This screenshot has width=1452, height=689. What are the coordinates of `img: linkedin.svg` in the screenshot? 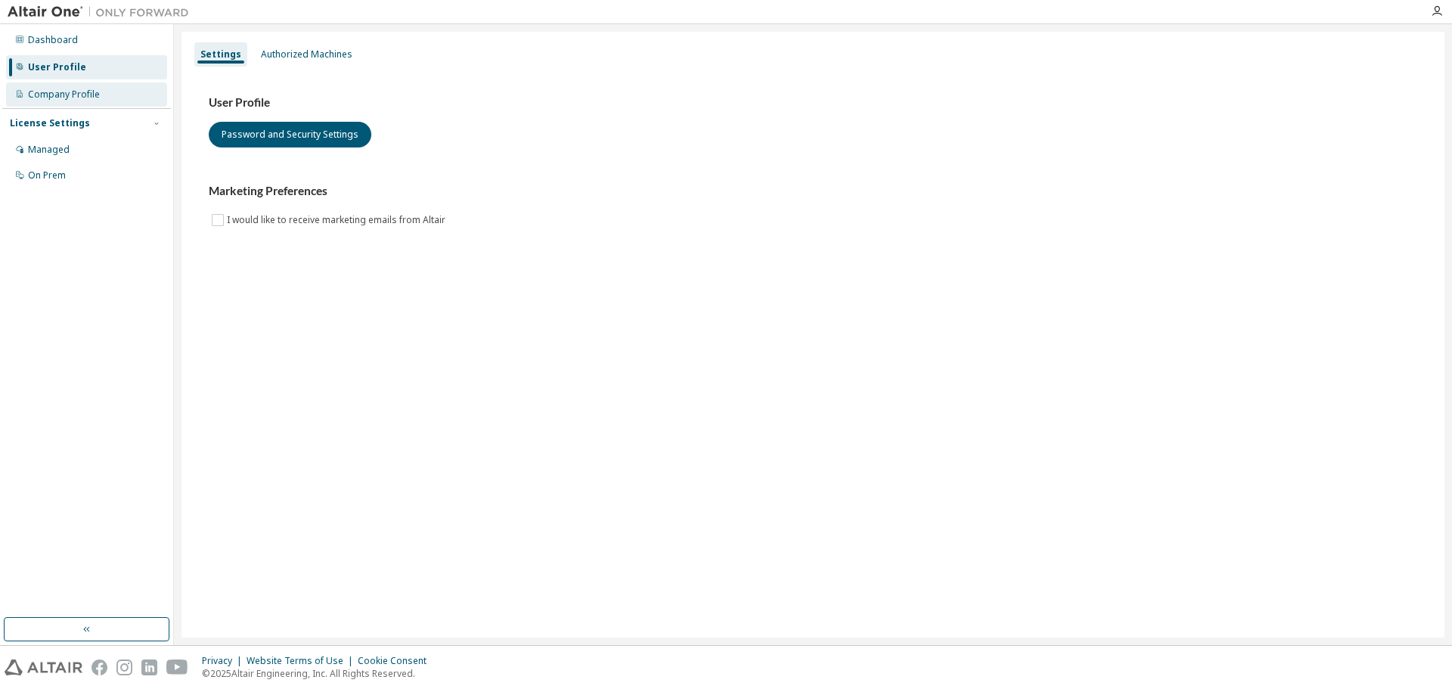 It's located at (149, 667).